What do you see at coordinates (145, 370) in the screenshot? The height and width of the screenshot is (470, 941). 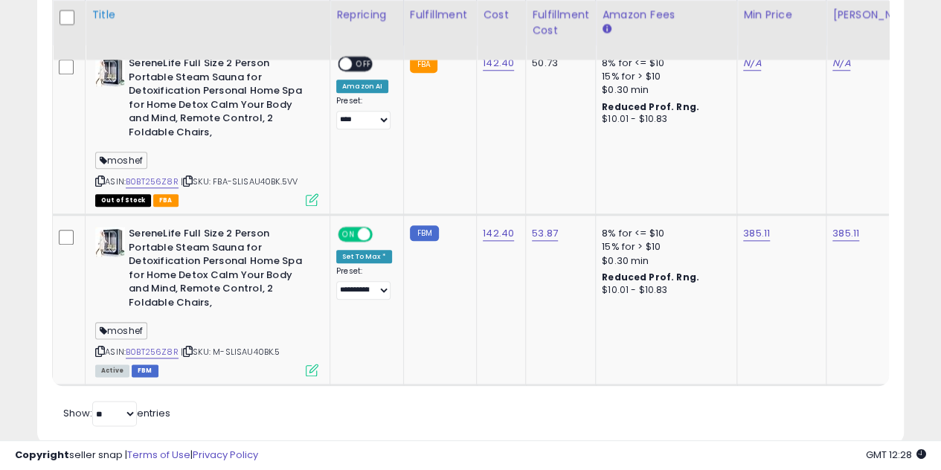 I see `span: FBM` at bounding box center [145, 370].